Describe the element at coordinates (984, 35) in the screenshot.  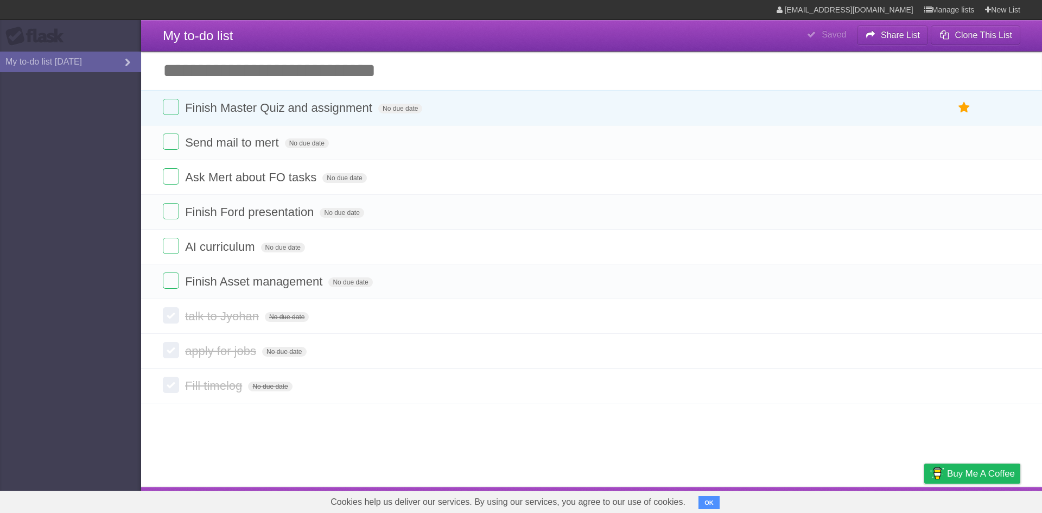
I see `b: Clone This List` at that location.